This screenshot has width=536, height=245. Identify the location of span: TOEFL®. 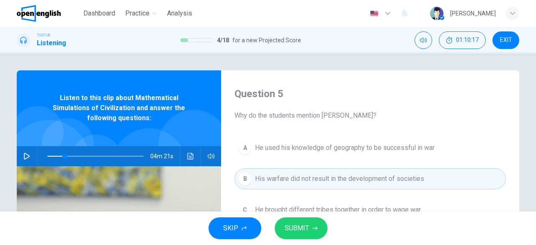
(44, 35).